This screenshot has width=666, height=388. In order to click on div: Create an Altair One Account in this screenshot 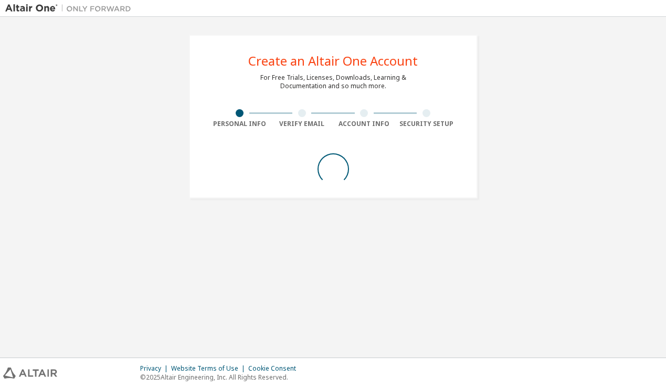, I will do `click(333, 61)`.